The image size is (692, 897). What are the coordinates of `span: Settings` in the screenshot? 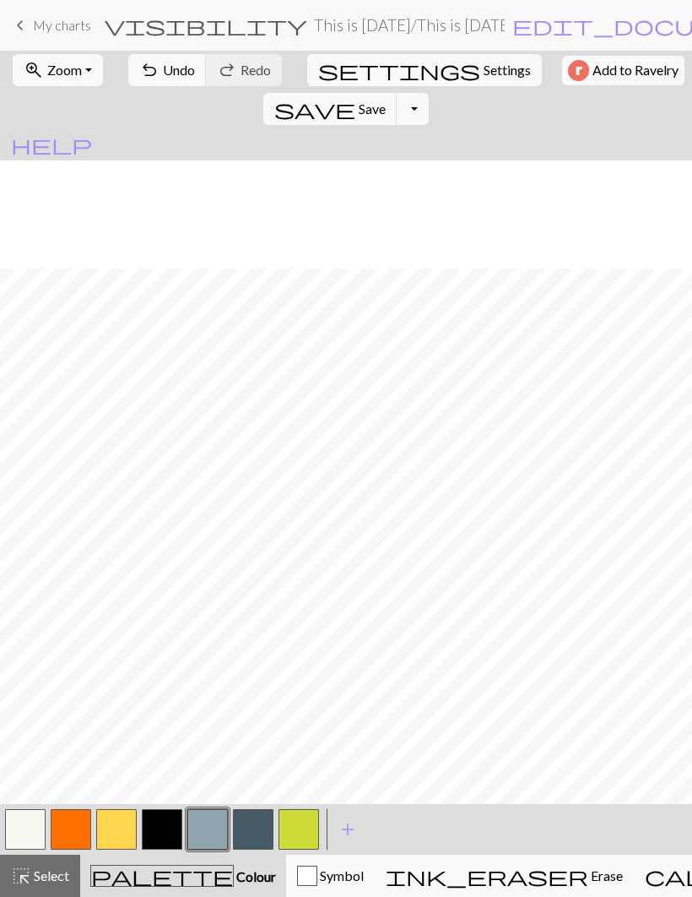 It's located at (507, 70).